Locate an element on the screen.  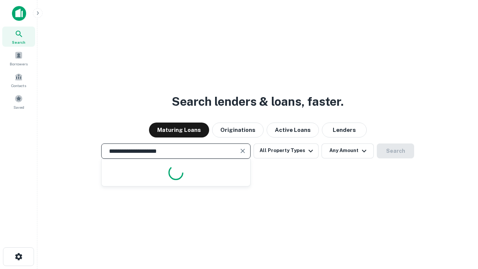
button: Lenders is located at coordinates (344, 130).